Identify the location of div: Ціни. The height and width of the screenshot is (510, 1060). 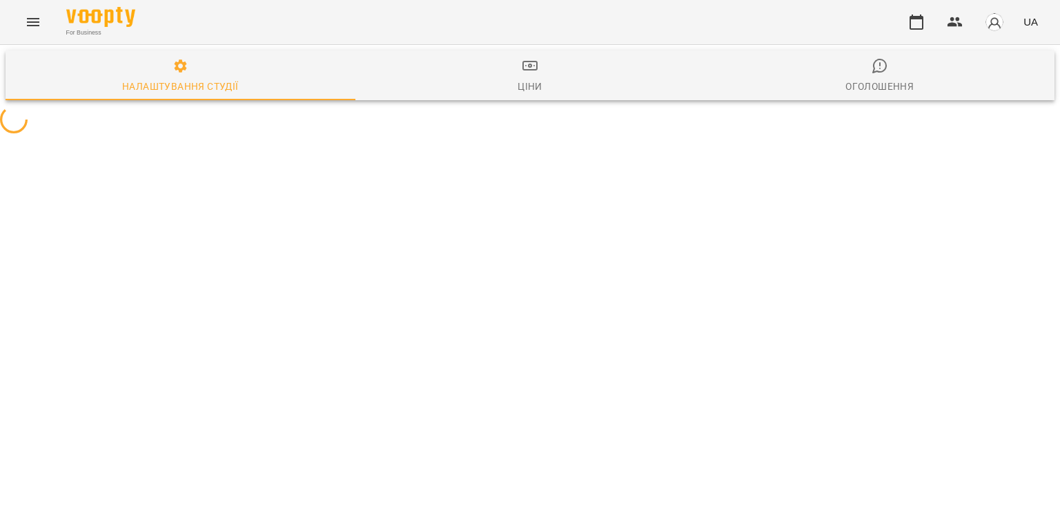
(530, 86).